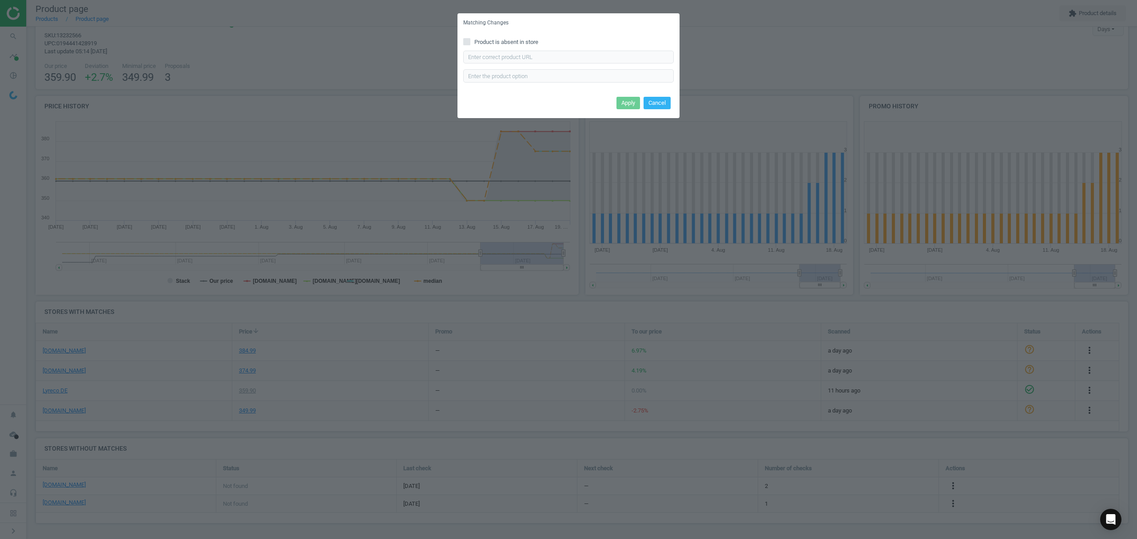 This screenshot has height=539, width=1137. Describe the element at coordinates (569, 57) in the screenshot. I see `input: Enter correct product URL` at that location.